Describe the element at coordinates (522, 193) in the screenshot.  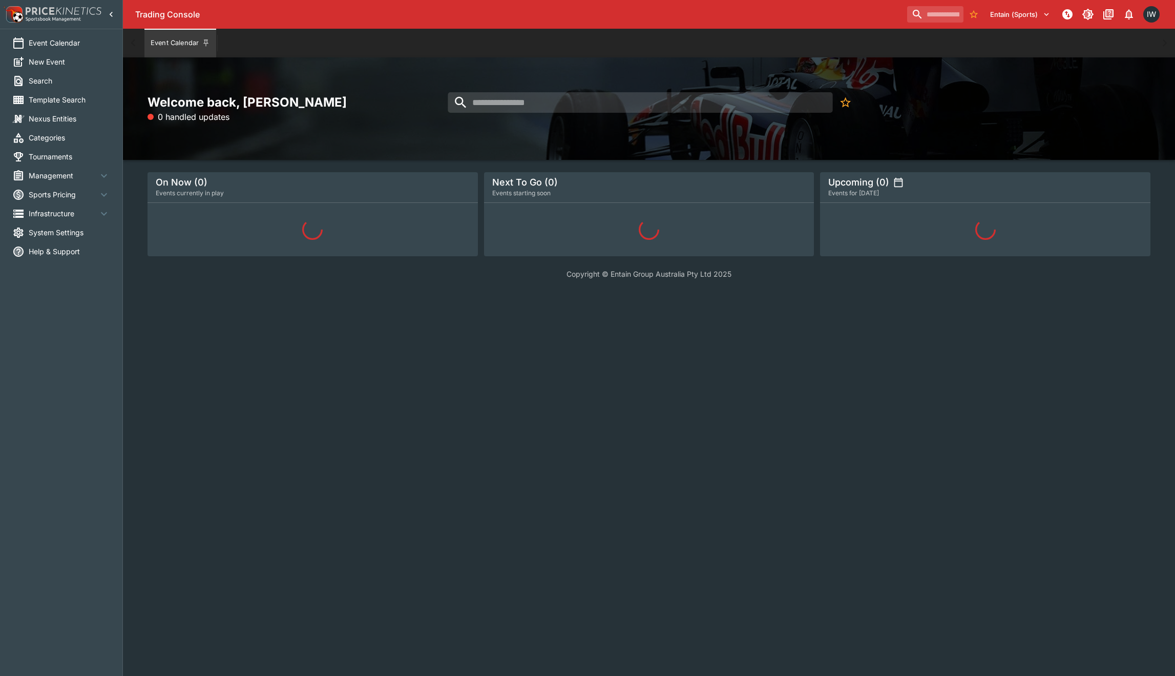
I see `span: Events starting soon` at that location.